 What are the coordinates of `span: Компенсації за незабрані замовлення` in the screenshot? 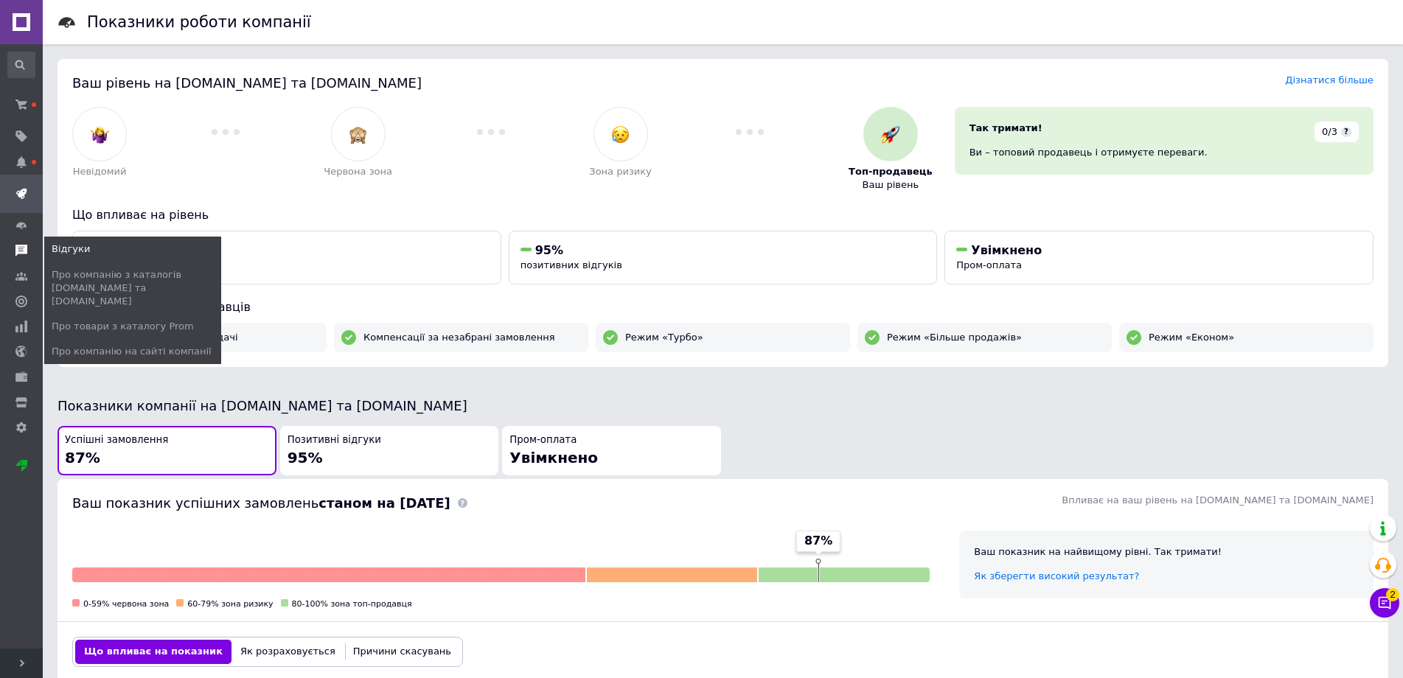 It's located at (459, 338).